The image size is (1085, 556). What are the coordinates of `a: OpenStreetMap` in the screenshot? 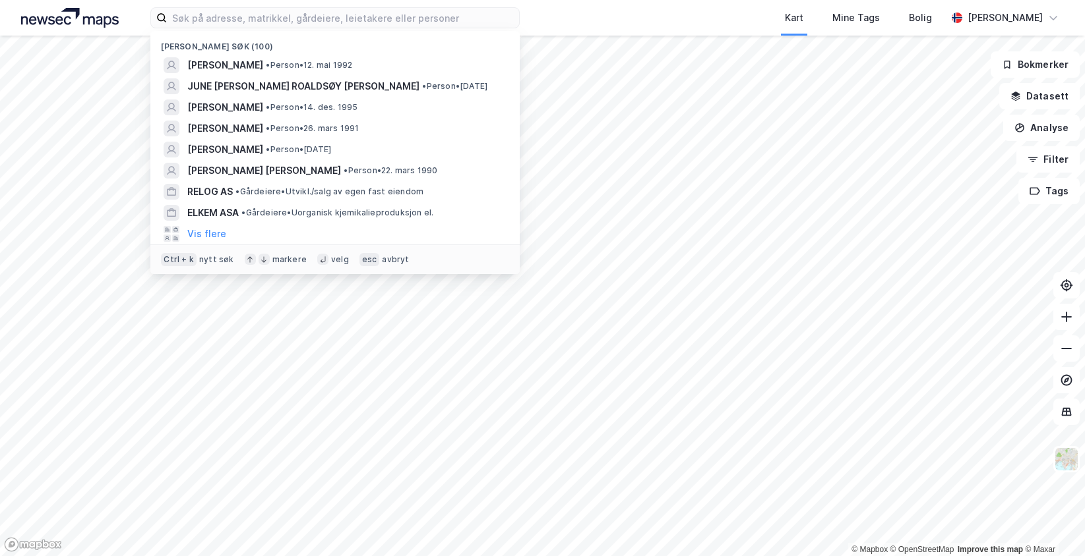 It's located at (922, 550).